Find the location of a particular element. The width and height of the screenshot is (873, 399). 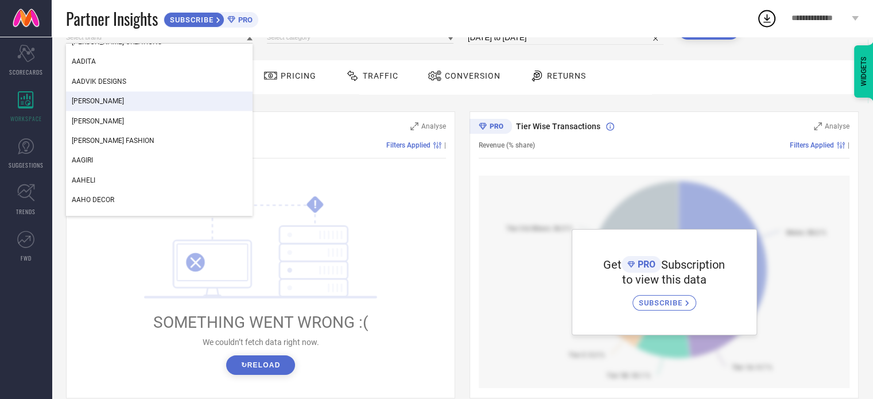

span: We couldn’t fetch data right now. is located at coordinates (260, 342).